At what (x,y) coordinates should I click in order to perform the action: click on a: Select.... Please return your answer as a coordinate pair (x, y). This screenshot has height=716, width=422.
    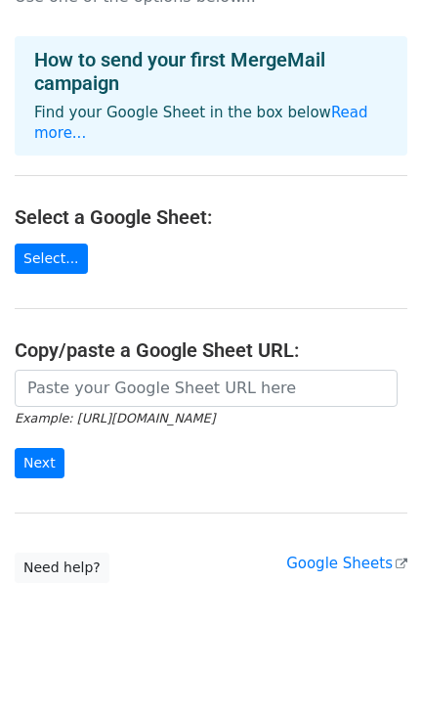
    Looking at the image, I should click on (51, 258).